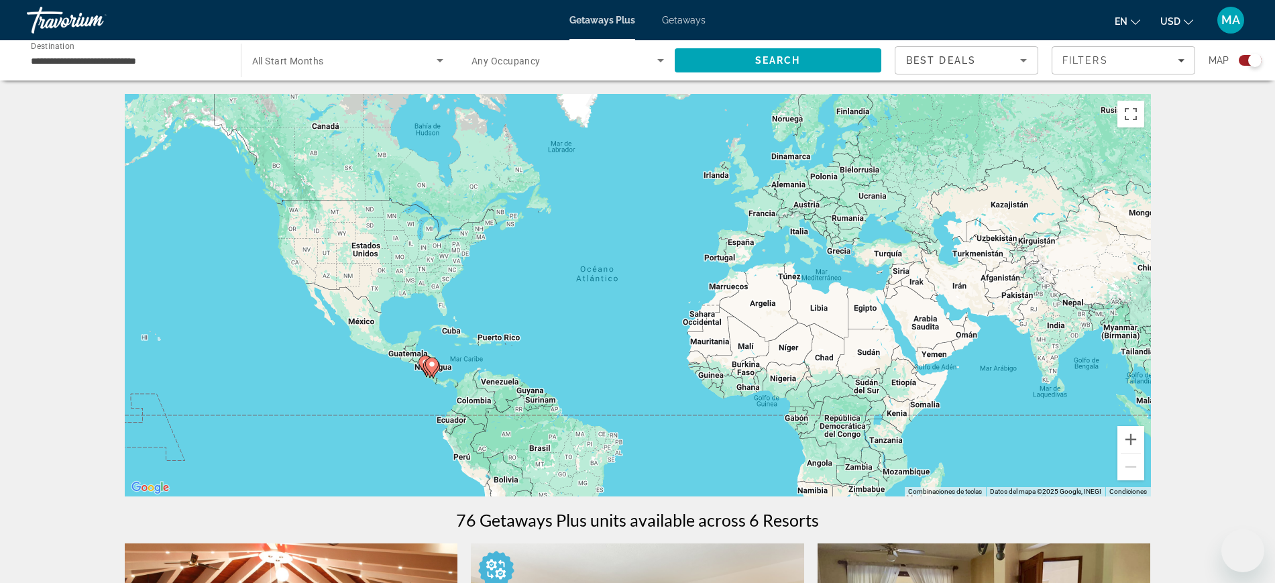 The width and height of the screenshot is (1275, 583). Describe the element at coordinates (966, 60) in the screenshot. I see `mat-select: Sort by` at that location.